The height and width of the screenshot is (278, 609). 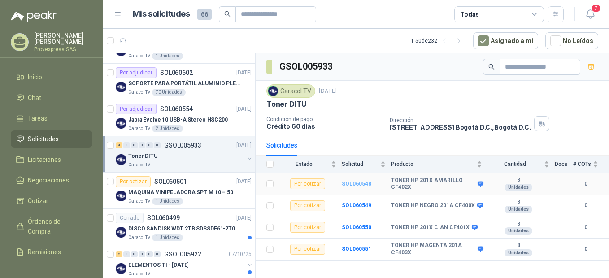 I want to click on div: Caracol TV, so click(x=291, y=91).